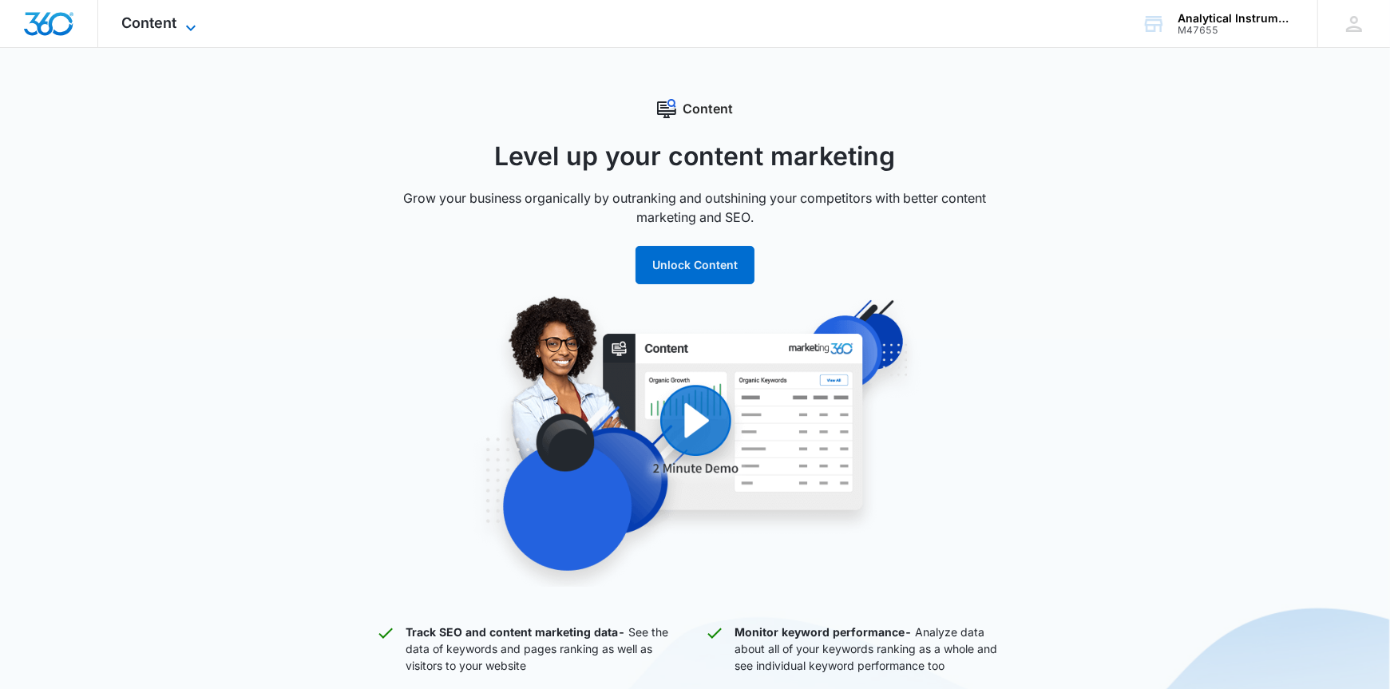  I want to click on strong: Monitor keyword performance -, so click(824, 631).